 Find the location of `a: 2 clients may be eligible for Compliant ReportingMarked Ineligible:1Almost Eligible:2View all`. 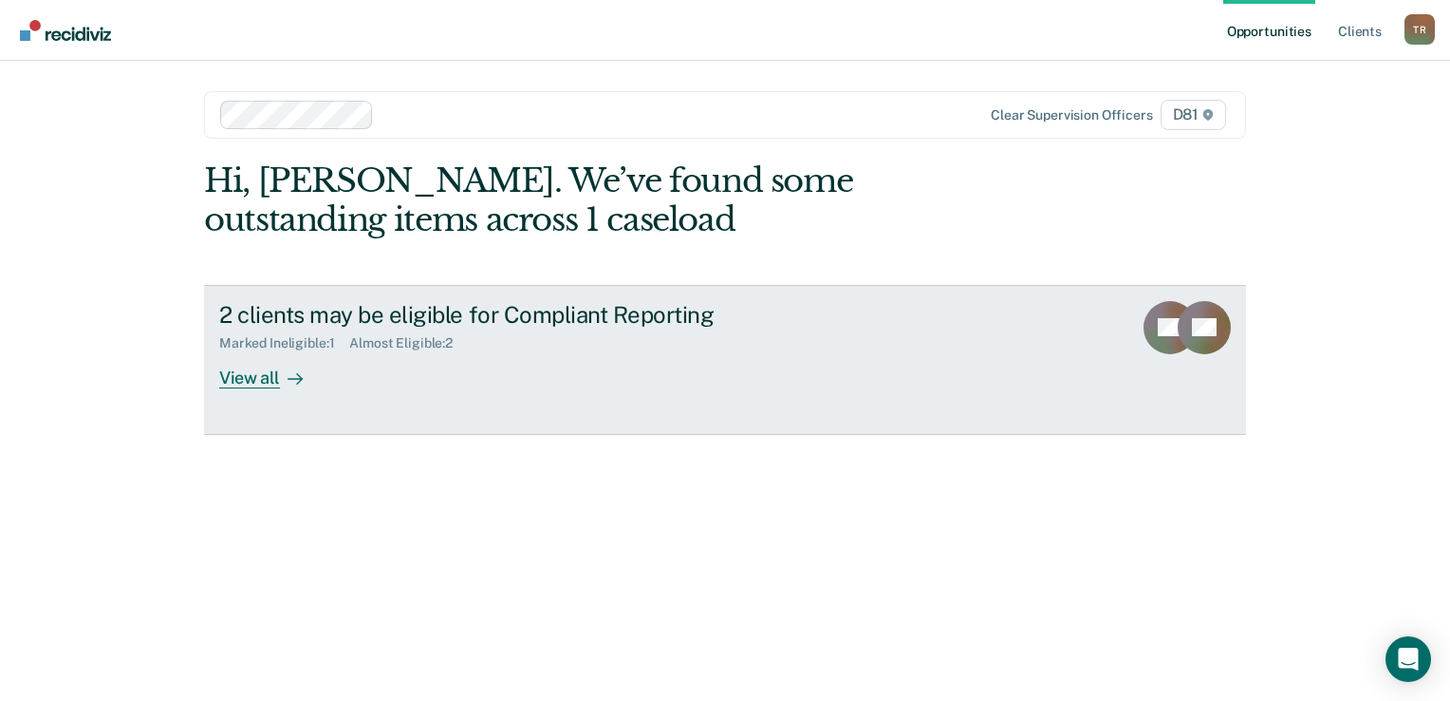

a: 2 clients may be eligible for Compliant ReportingMarked Ineligible:1Almost Eligible:2View all is located at coordinates (725, 360).